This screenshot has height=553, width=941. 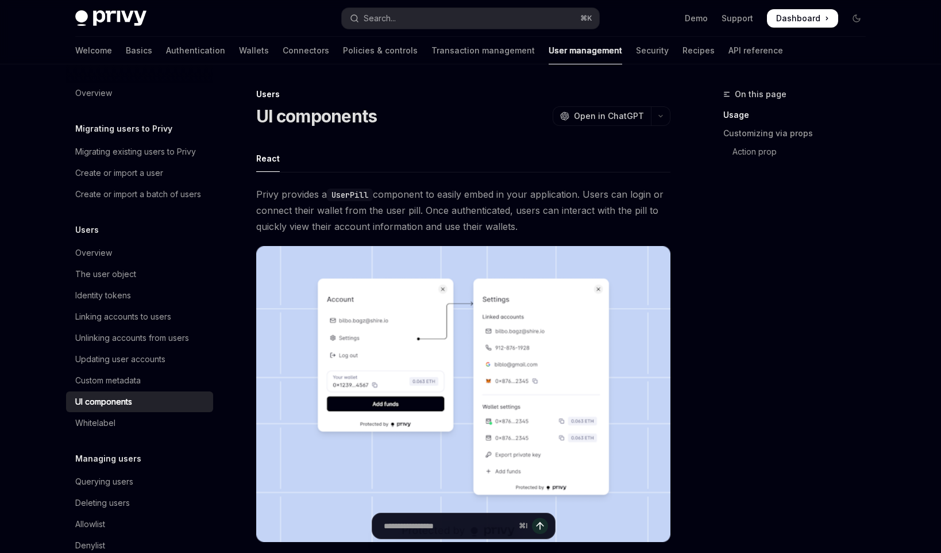 I want to click on div: Linking accounts to users, so click(x=123, y=317).